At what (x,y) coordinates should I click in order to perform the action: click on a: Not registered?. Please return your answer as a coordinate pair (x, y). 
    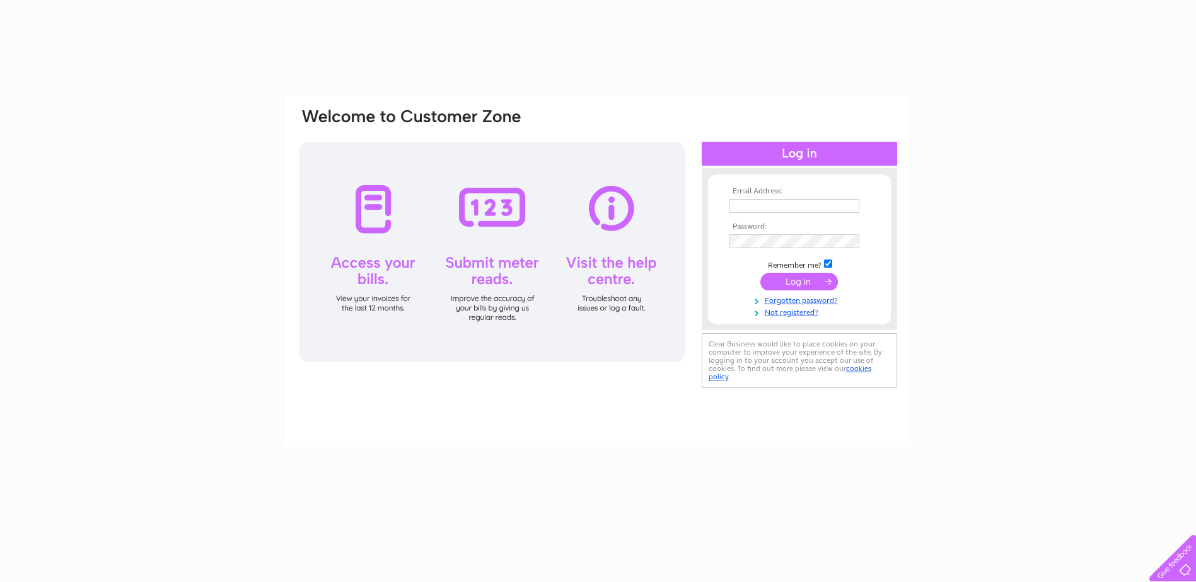
    Looking at the image, I should click on (801, 311).